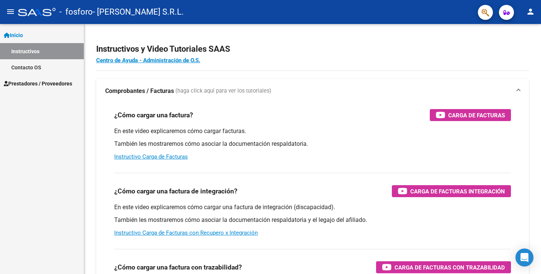  I want to click on button: Carga de Facturas Integración, so click(451, 191).